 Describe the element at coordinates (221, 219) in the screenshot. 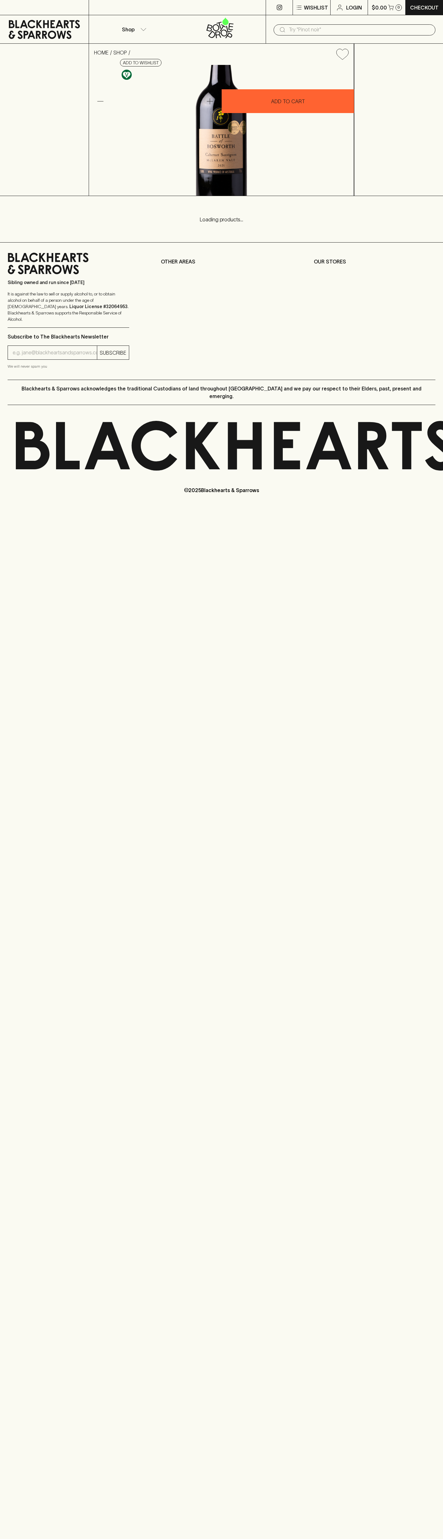

I see `p: Loading products...` at that location.